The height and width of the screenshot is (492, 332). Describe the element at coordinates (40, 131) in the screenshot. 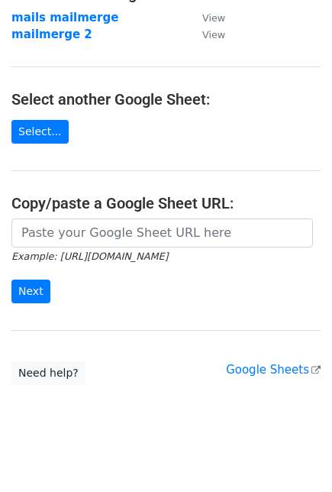

I see `a: Select...` at that location.